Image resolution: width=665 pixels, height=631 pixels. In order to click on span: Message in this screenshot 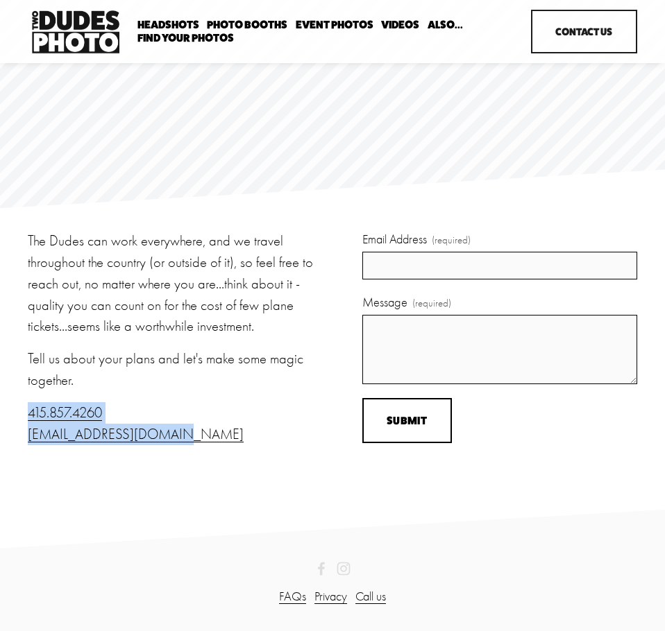, I will do `click(384, 303)`.